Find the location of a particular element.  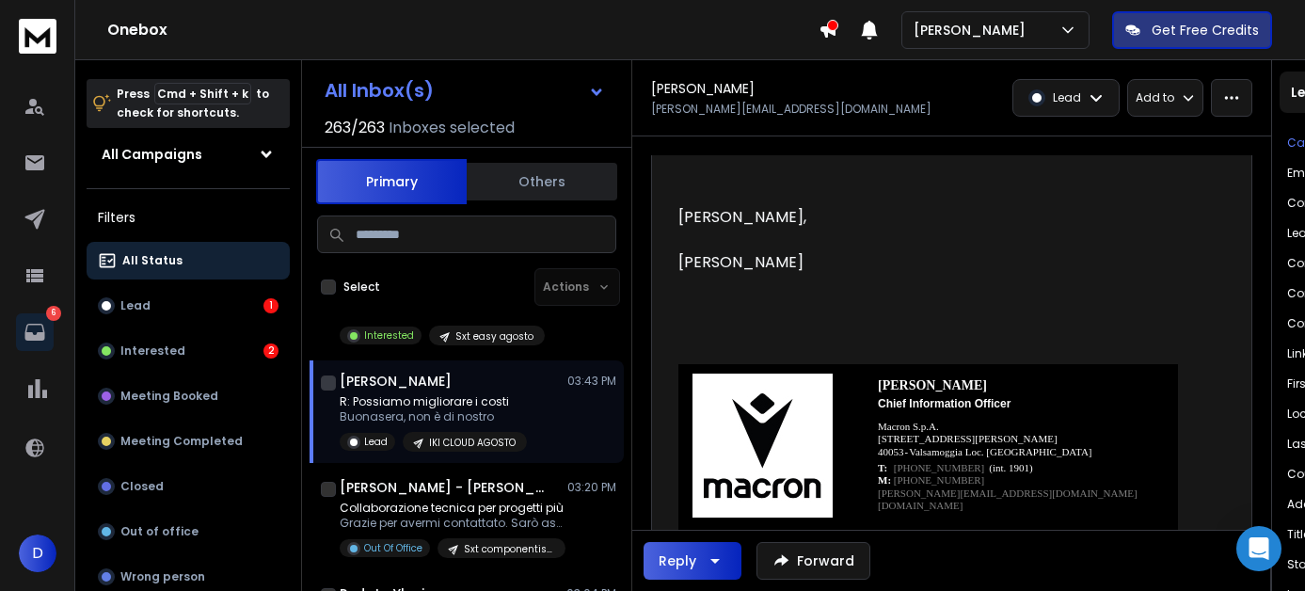

p: Collaborazione tecnica per progetti più is located at coordinates (452, 508).